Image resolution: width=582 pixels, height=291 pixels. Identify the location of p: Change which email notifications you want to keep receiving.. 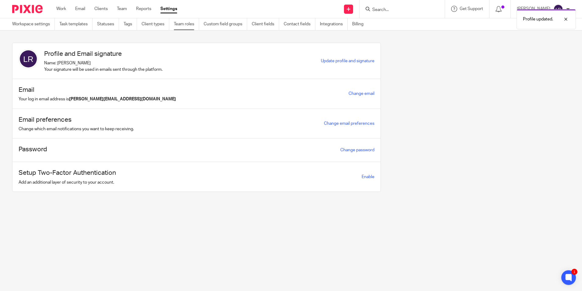
(76, 129).